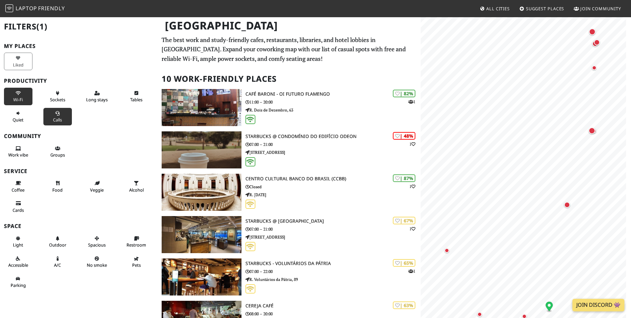  I want to click on p: 07:00 – 22:00, so click(333, 272).